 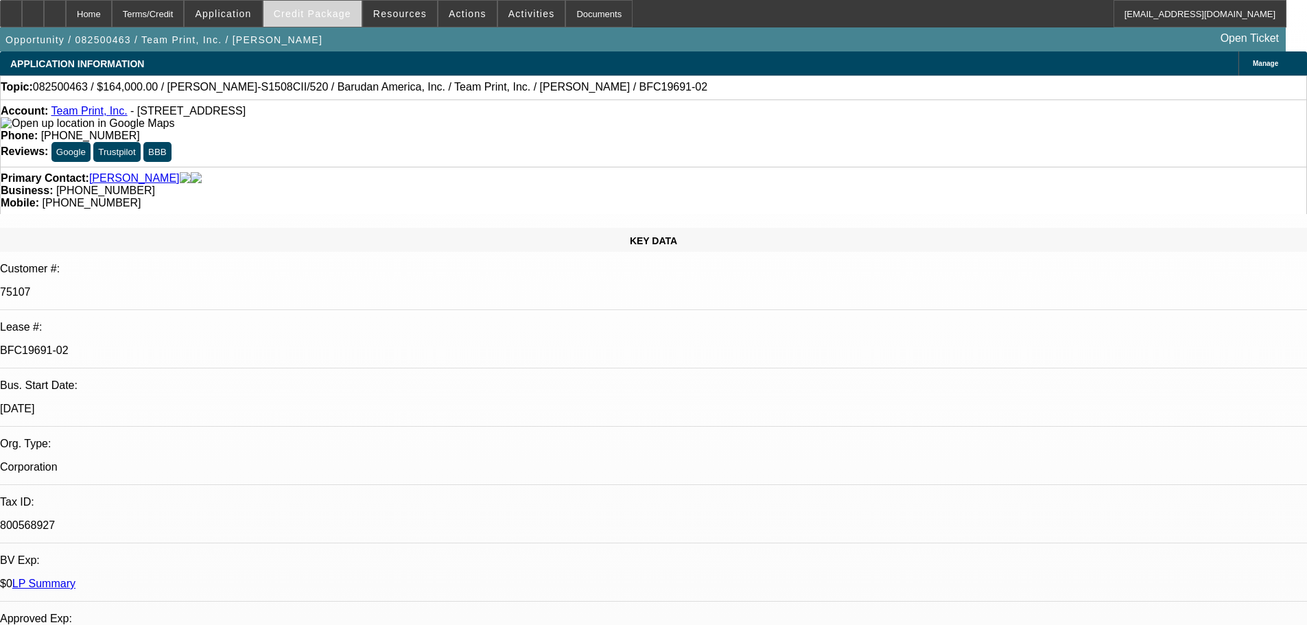 What do you see at coordinates (77, 64) in the screenshot?
I see `span: APPLICATION INFORMATION` at bounding box center [77, 64].